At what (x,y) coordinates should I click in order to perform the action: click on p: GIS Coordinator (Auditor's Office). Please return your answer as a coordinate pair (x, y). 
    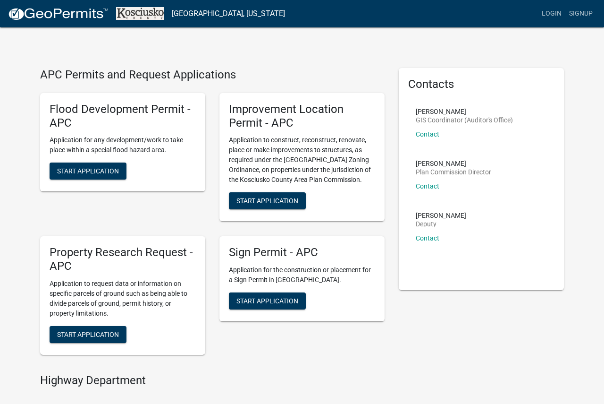
    Looking at the image, I should click on (465, 120).